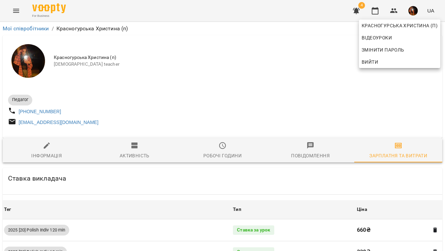 Image resolution: width=445 pixels, height=251 pixels. I want to click on span: Вийти, so click(370, 62).